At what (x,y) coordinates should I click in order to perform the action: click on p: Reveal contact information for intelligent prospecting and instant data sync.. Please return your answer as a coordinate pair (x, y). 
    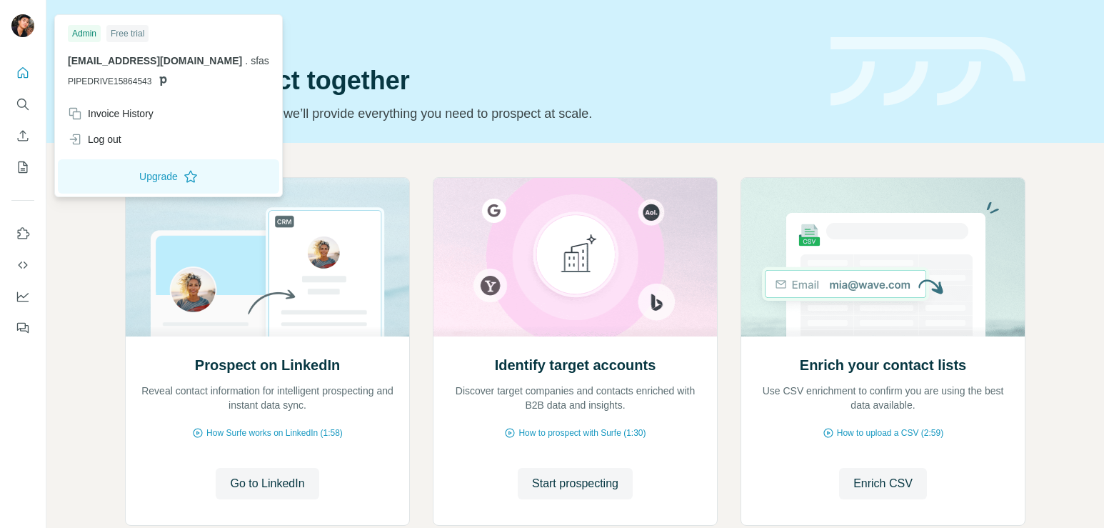
    Looking at the image, I should click on (267, 398).